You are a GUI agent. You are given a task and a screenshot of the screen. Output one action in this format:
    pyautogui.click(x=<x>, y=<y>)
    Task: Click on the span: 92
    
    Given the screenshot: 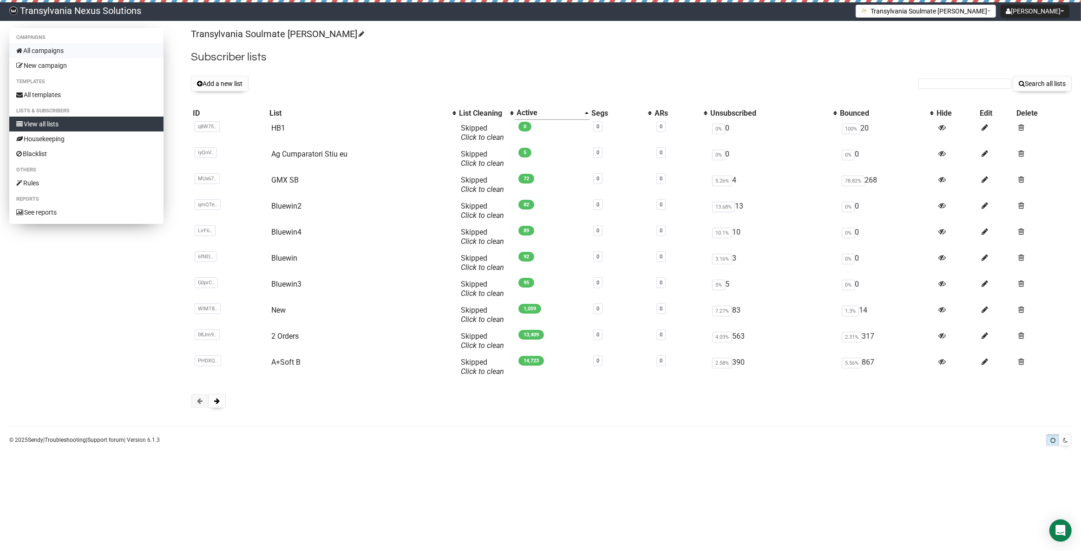 What is the action you would take?
    pyautogui.click(x=526, y=256)
    